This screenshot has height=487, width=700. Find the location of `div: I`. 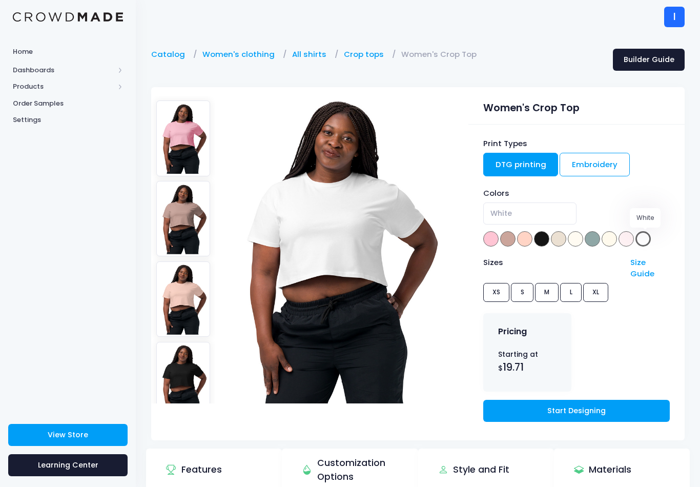

div: I is located at coordinates (675, 17).